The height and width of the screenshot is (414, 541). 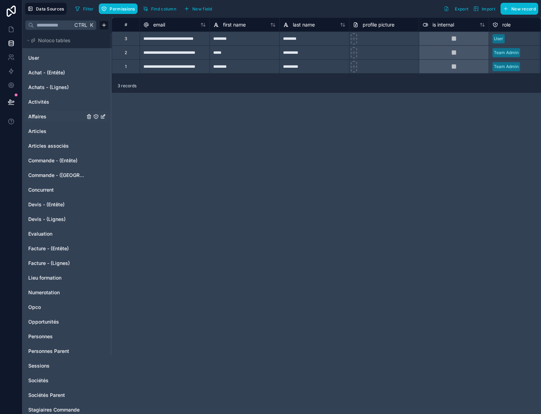 I want to click on span: User, so click(x=34, y=58).